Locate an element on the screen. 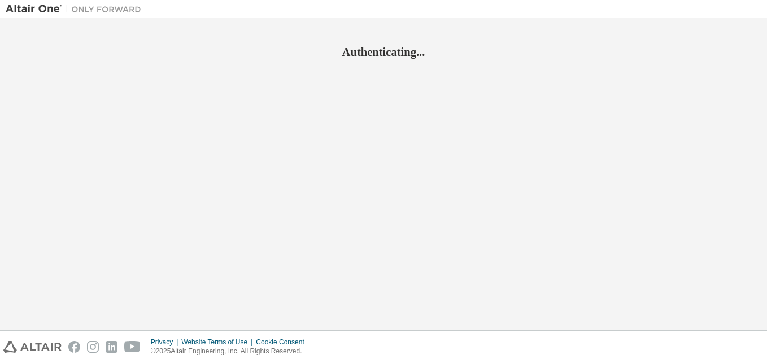 This screenshot has width=767, height=363. img: linkedin.svg is located at coordinates (111, 346).